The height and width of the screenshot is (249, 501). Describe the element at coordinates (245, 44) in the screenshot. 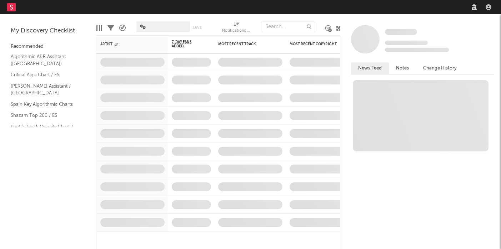

I see `div: Most Recent Track` at that location.